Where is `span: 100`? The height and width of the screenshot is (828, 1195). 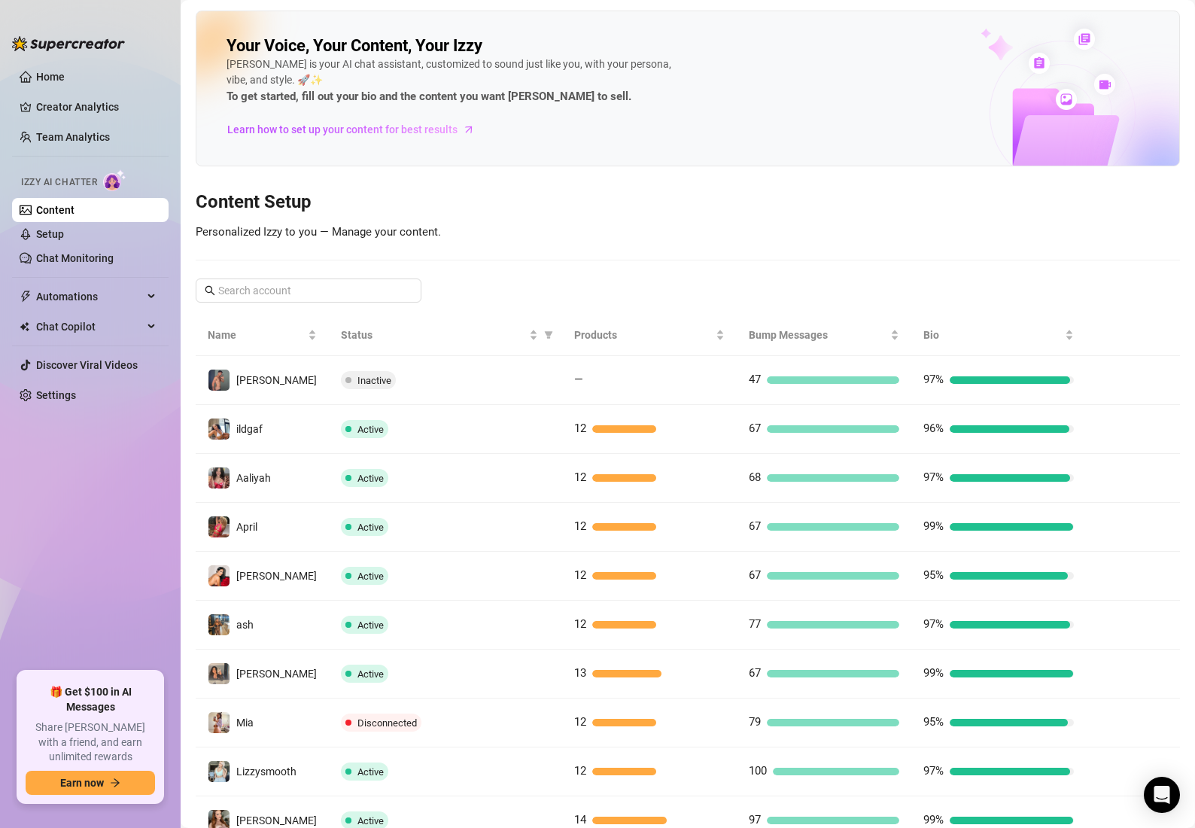 span: 100 is located at coordinates (758, 771).